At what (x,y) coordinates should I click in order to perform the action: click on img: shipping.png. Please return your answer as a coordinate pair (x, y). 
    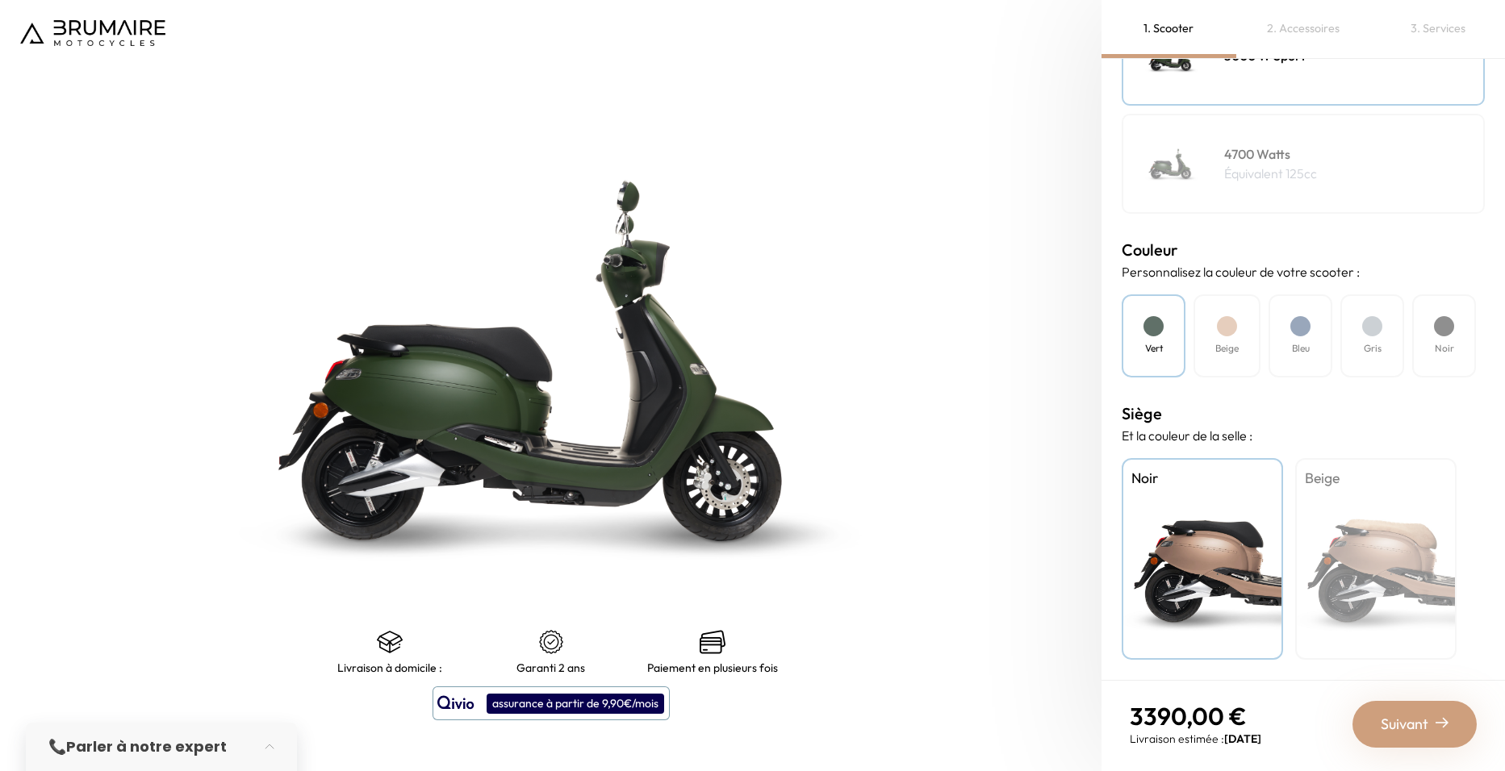
    Looking at the image, I should click on (390, 642).